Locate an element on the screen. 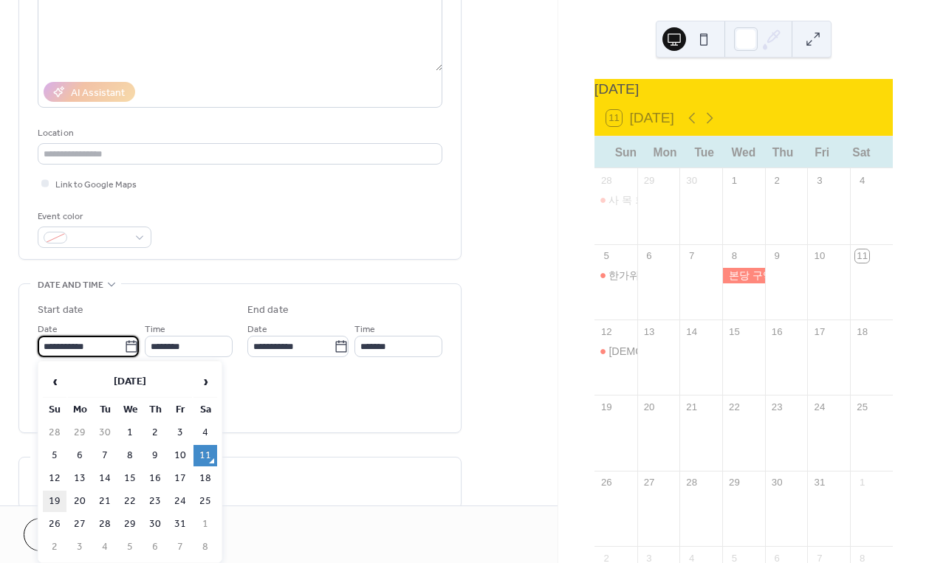 The height and width of the screenshot is (563, 929). div: 15 is located at coordinates (734, 331).